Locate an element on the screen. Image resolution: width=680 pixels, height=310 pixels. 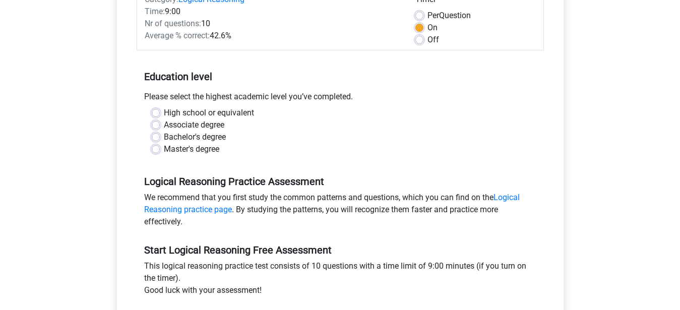
div: 42.6% is located at coordinates (272, 36).